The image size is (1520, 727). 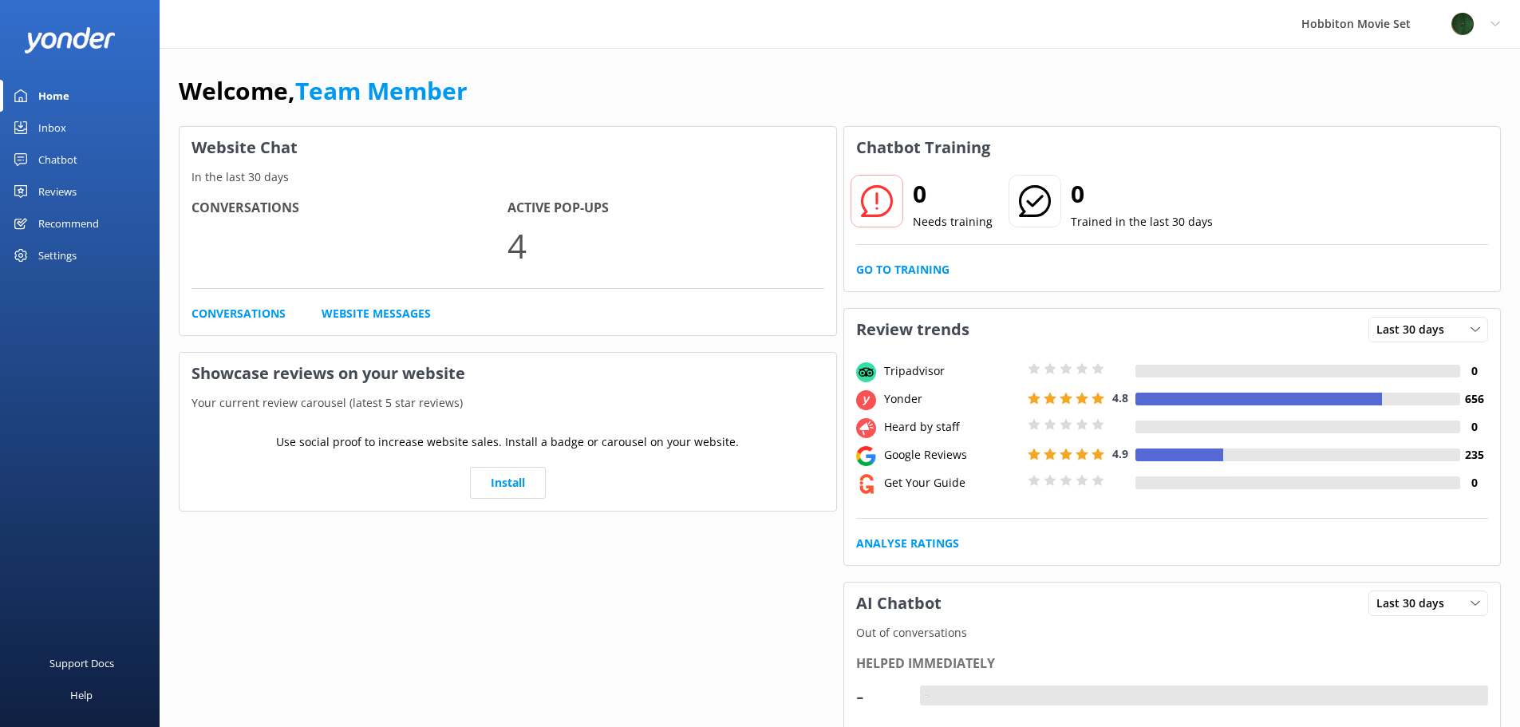 What do you see at coordinates (57, 255) in the screenshot?
I see `div: Settings` at bounding box center [57, 255].